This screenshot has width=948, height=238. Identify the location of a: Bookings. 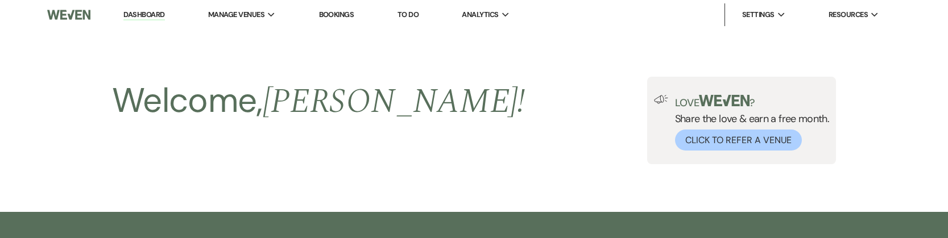
(337, 14).